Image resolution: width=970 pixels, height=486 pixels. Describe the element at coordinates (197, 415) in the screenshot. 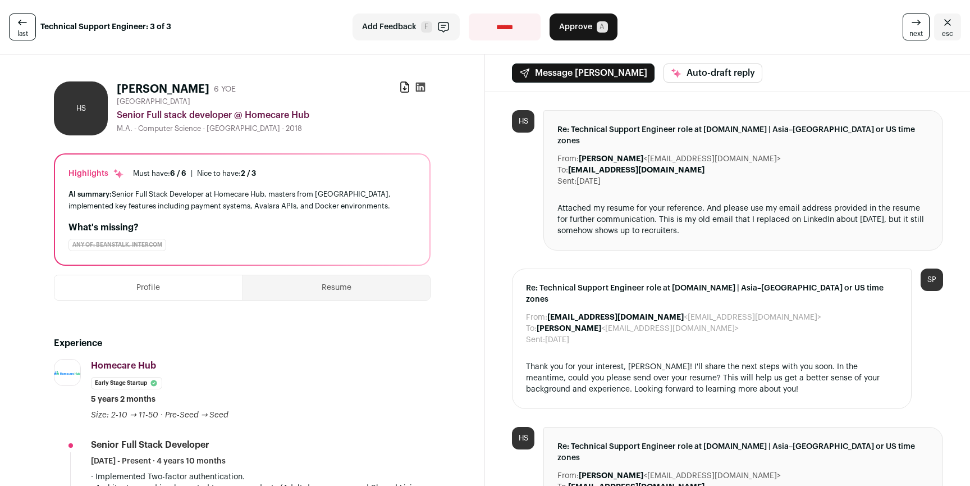

I see `span: Pre-Seed → Seed` at that location.